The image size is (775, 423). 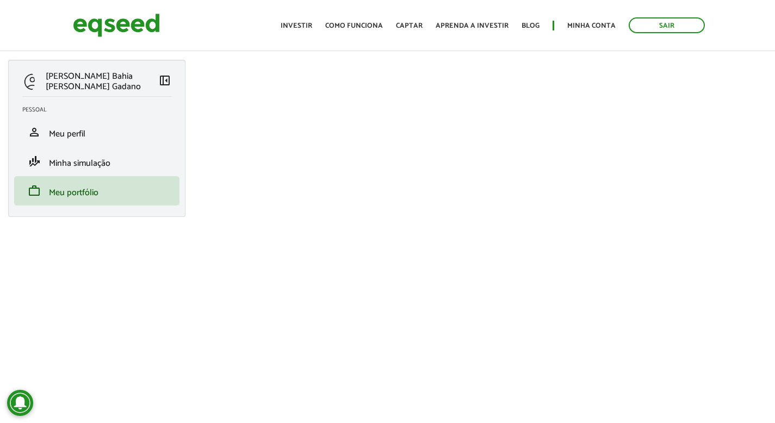 What do you see at coordinates (34, 162) in the screenshot?
I see `span: finance_mode` at bounding box center [34, 162].